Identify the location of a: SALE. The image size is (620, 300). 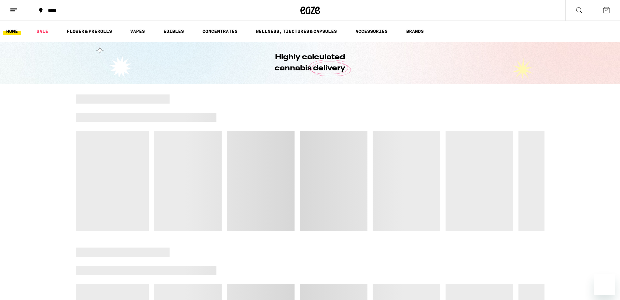
(42, 31).